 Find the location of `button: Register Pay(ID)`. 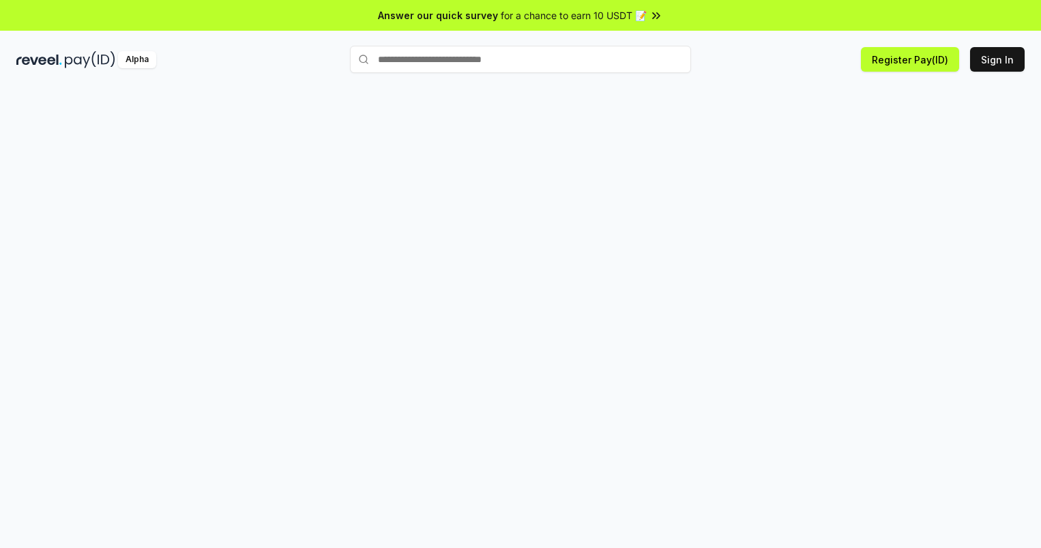

button: Register Pay(ID) is located at coordinates (910, 59).